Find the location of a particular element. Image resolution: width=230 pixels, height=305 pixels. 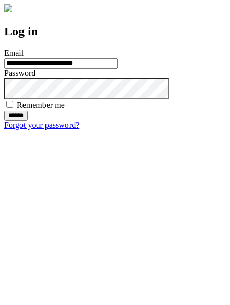

label: Remember me is located at coordinates (41, 105).